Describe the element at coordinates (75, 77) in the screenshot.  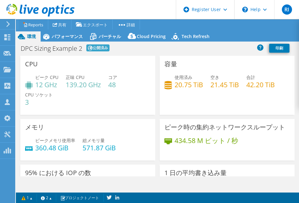
I see `span: 正味 CPU` at that location.